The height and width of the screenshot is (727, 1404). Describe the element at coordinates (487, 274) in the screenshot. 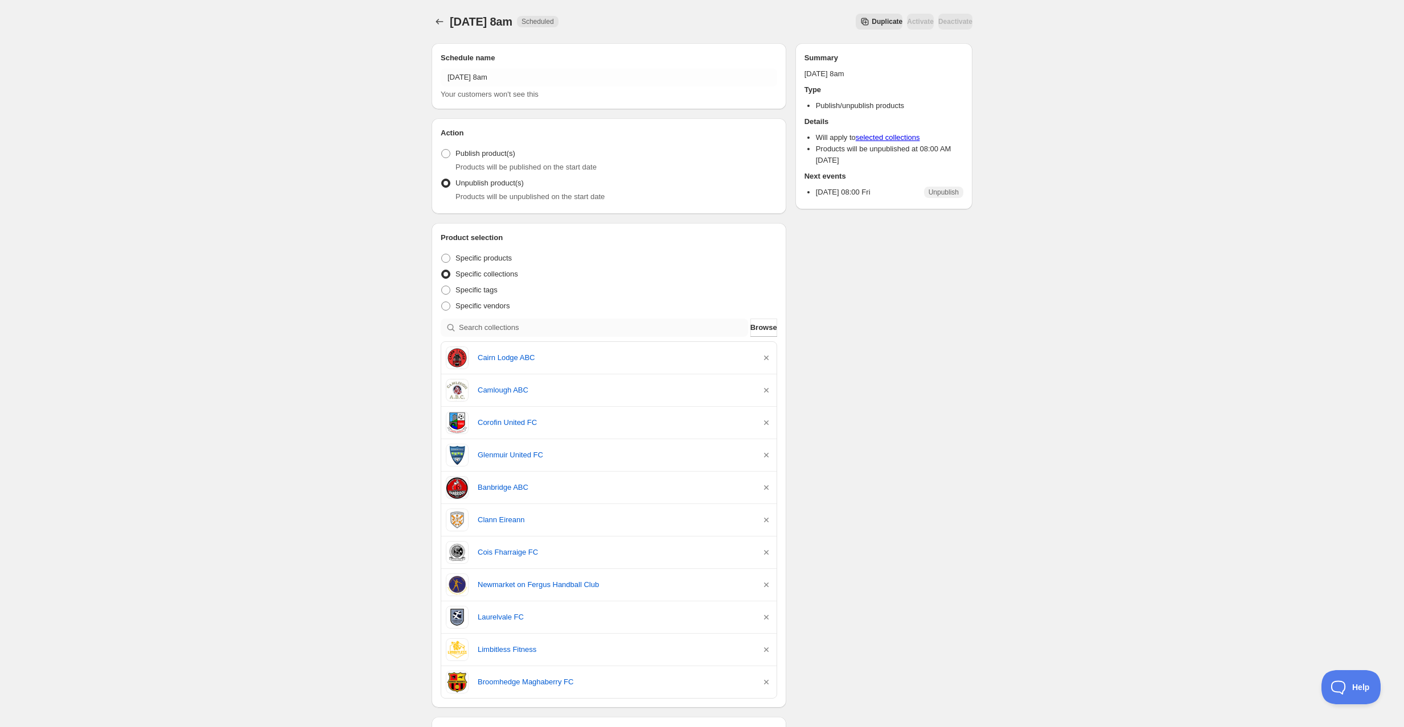

I see `span: Specific collections` at that location.